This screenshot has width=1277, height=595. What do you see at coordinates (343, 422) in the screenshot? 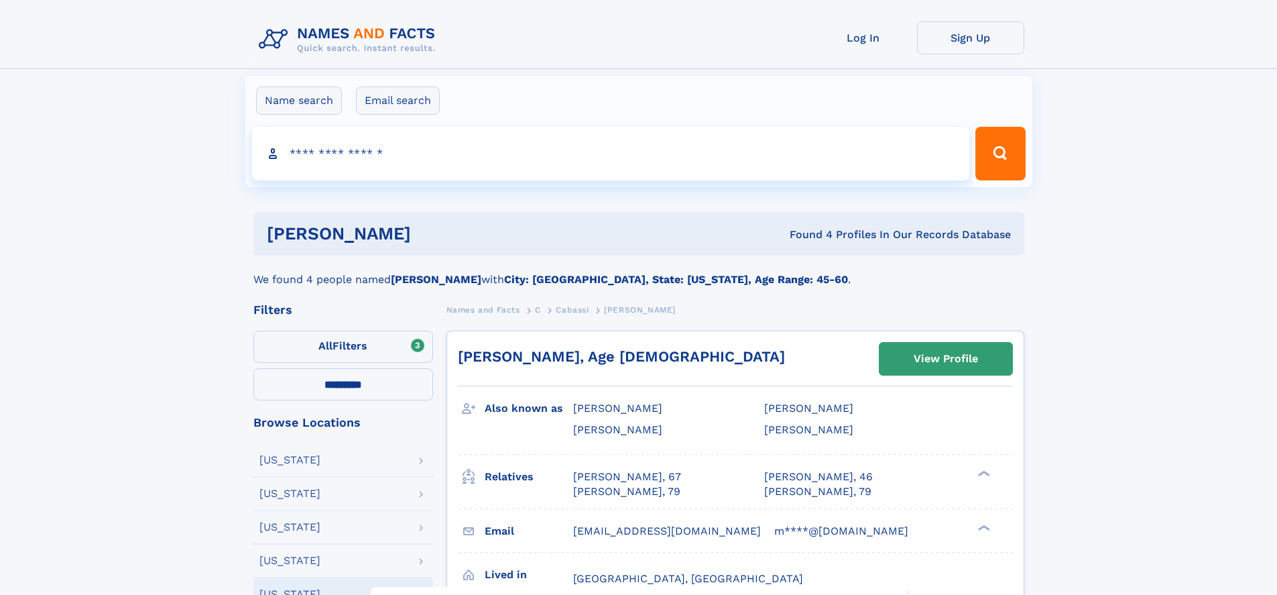
I see `div: Browse Locations` at bounding box center [343, 422].